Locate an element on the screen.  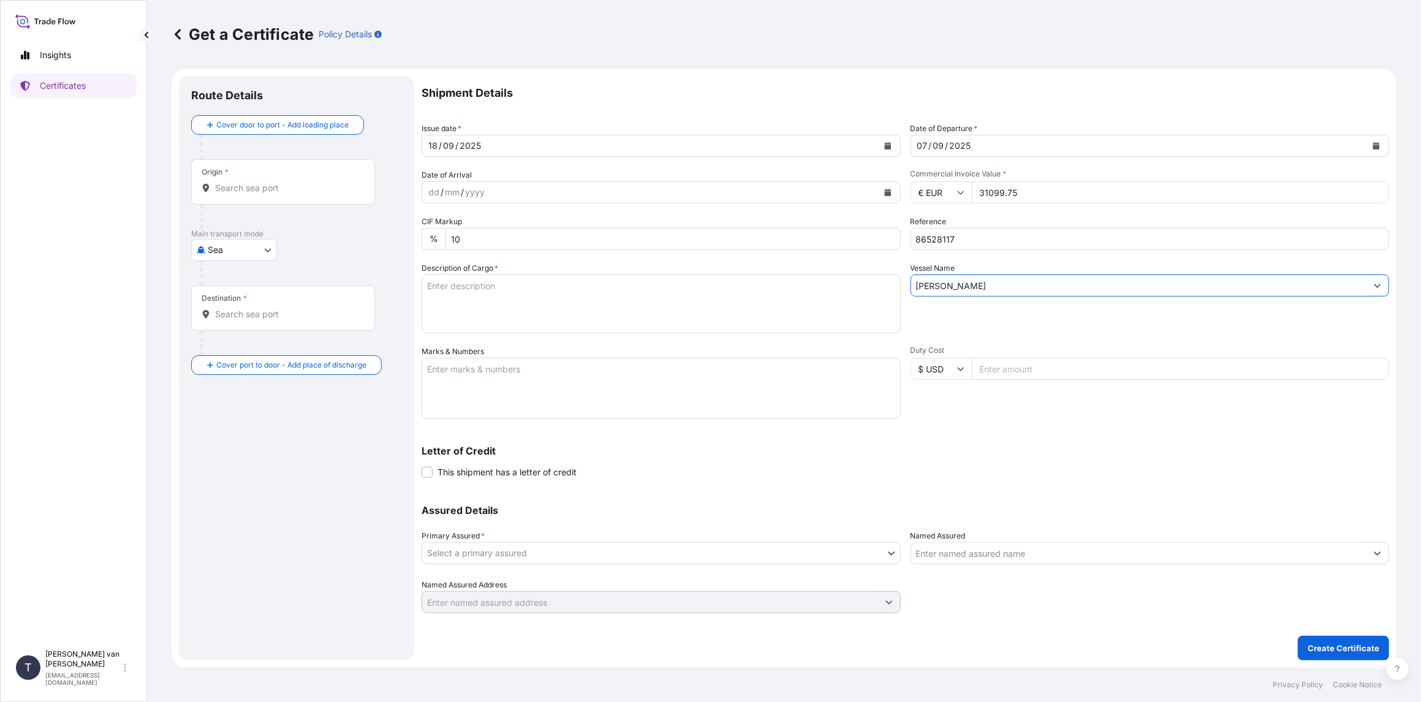
p: Letter of Credit is located at coordinates (905, 451).